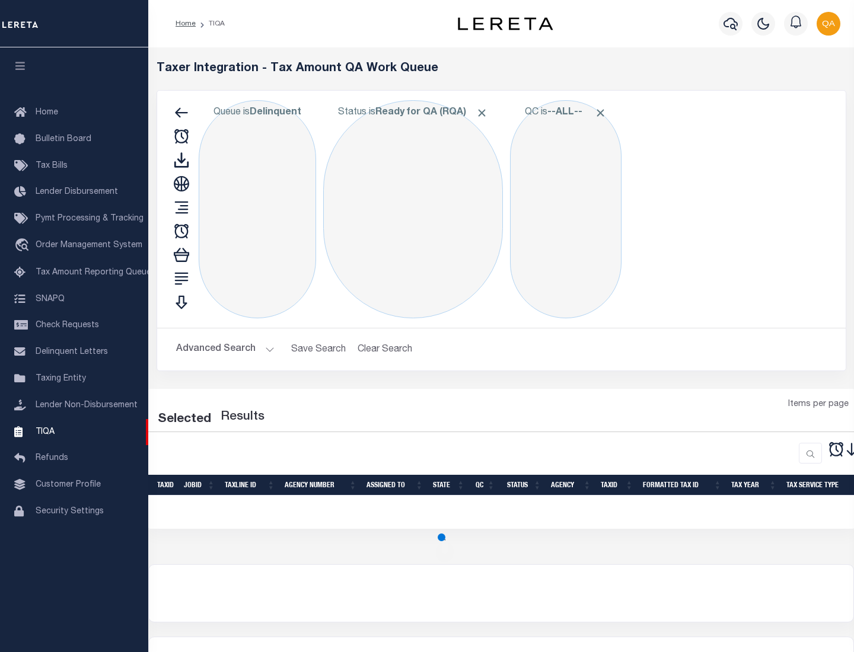 The image size is (854, 652). I want to click on a: Home, so click(186, 24).